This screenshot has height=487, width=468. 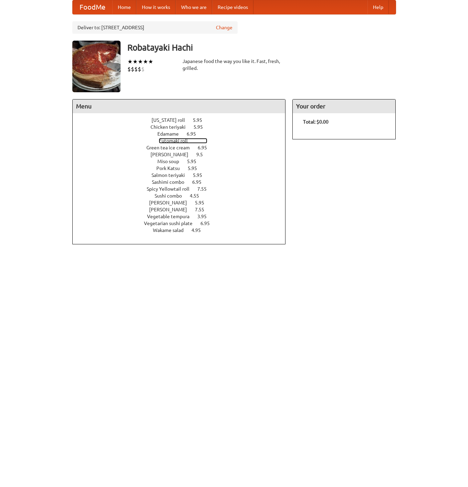 What do you see at coordinates (183, 134) in the screenshot?
I see `a: Edamame 6.95` at bounding box center [183, 134].